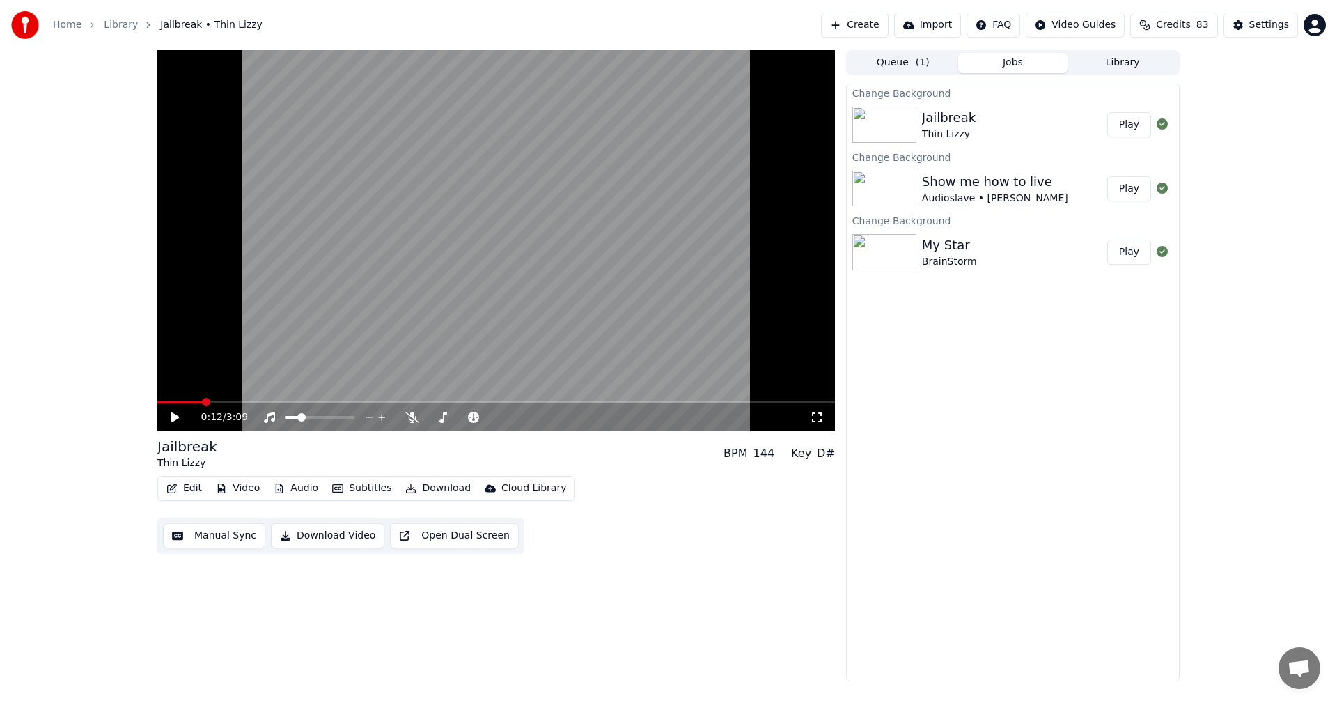 Image resolution: width=1337 pixels, height=703 pixels. What do you see at coordinates (993, 25) in the screenshot?
I see `button: FAQ` at bounding box center [993, 25].